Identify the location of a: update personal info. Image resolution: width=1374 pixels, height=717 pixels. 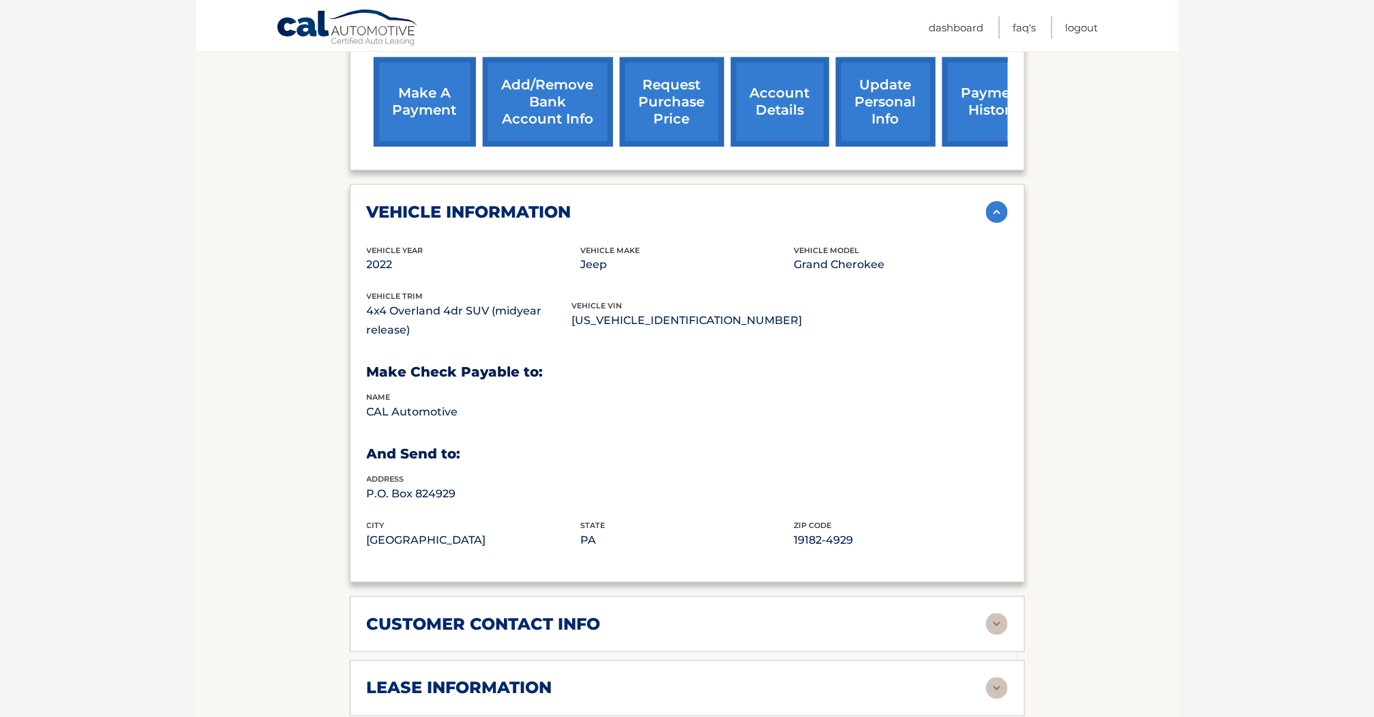
(886, 102).